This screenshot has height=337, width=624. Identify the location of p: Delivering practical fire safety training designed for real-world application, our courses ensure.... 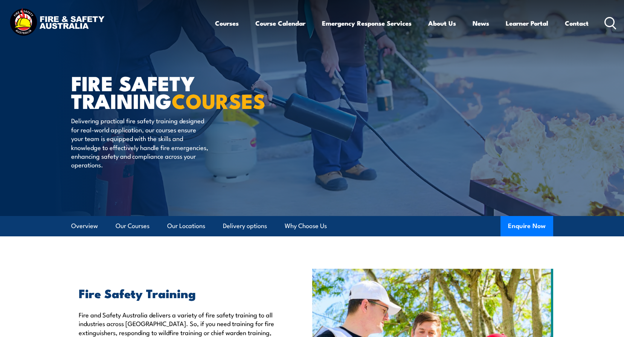
(140, 142).